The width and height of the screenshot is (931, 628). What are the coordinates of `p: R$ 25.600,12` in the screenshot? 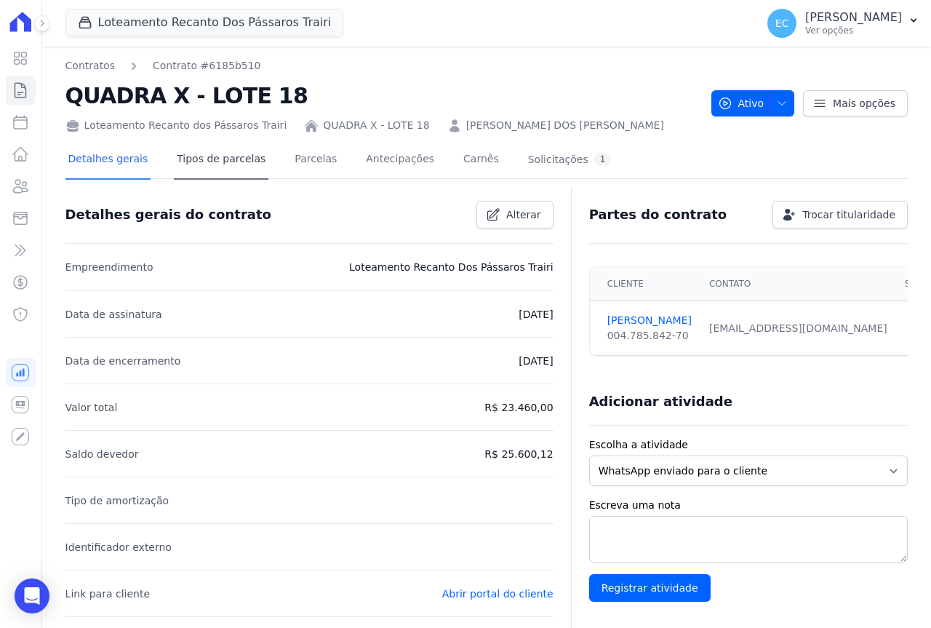 It's located at (519, 454).